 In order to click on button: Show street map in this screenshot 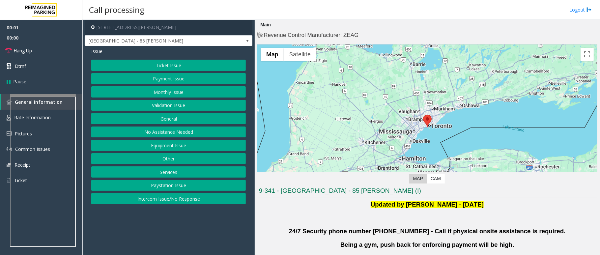, I will do `click(272, 54)`.